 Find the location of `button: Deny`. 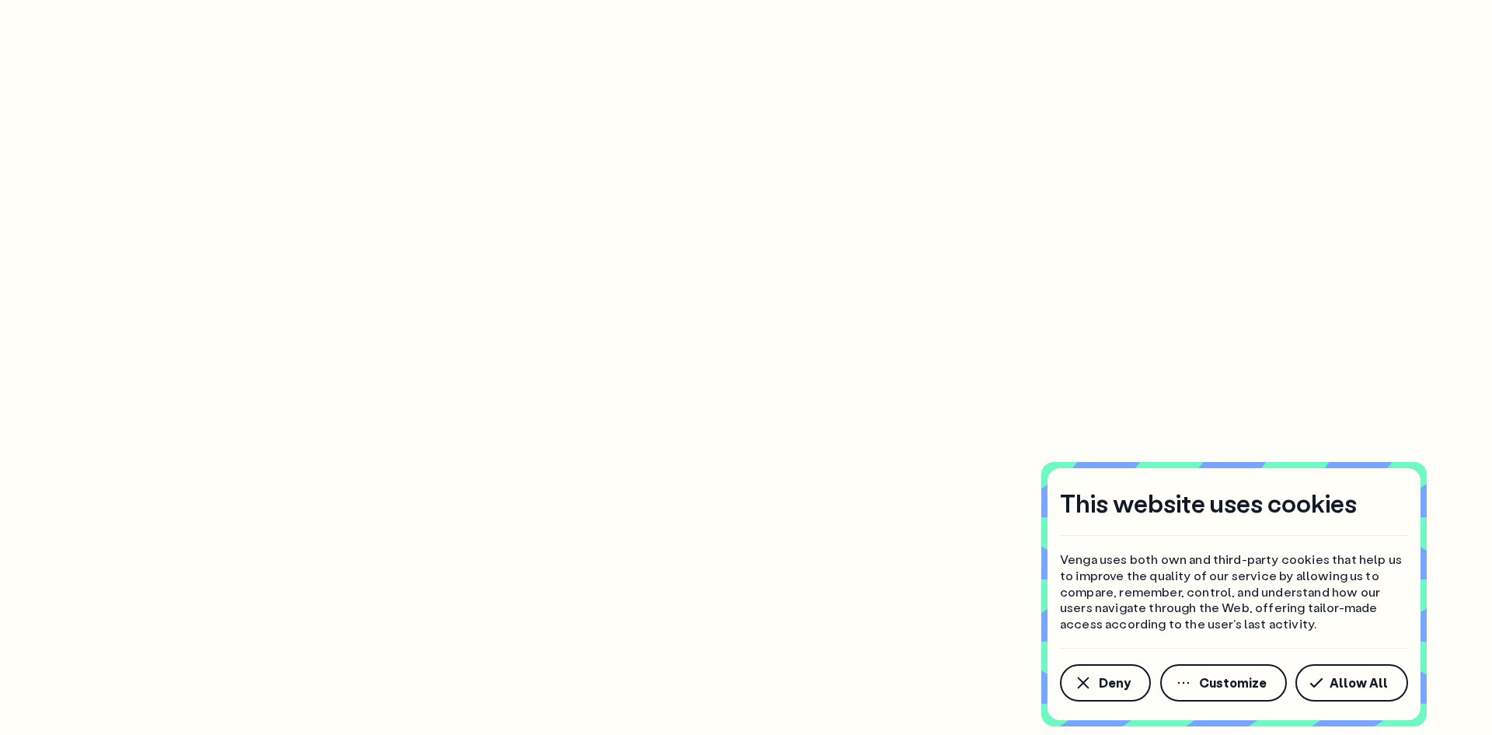

button: Deny is located at coordinates (1105, 682).